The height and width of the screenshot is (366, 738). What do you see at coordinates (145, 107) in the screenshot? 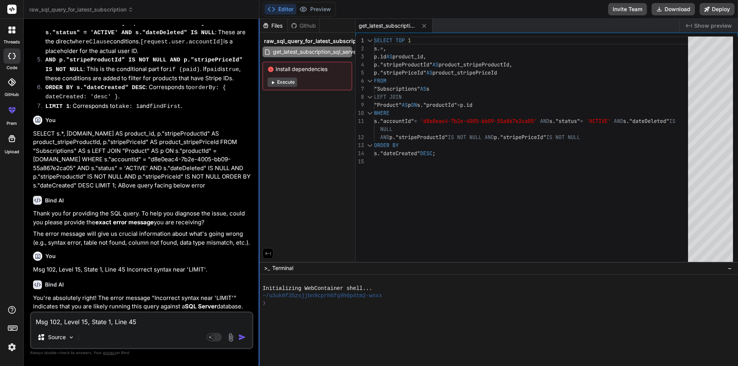
I see `li: : Corresponds to and .` at bounding box center [145, 107].